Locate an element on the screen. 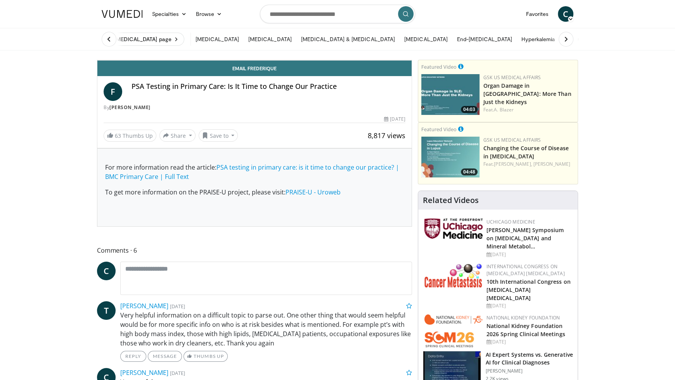 The width and height of the screenshot is (675, 380). button: Save to is located at coordinates (218, 135).